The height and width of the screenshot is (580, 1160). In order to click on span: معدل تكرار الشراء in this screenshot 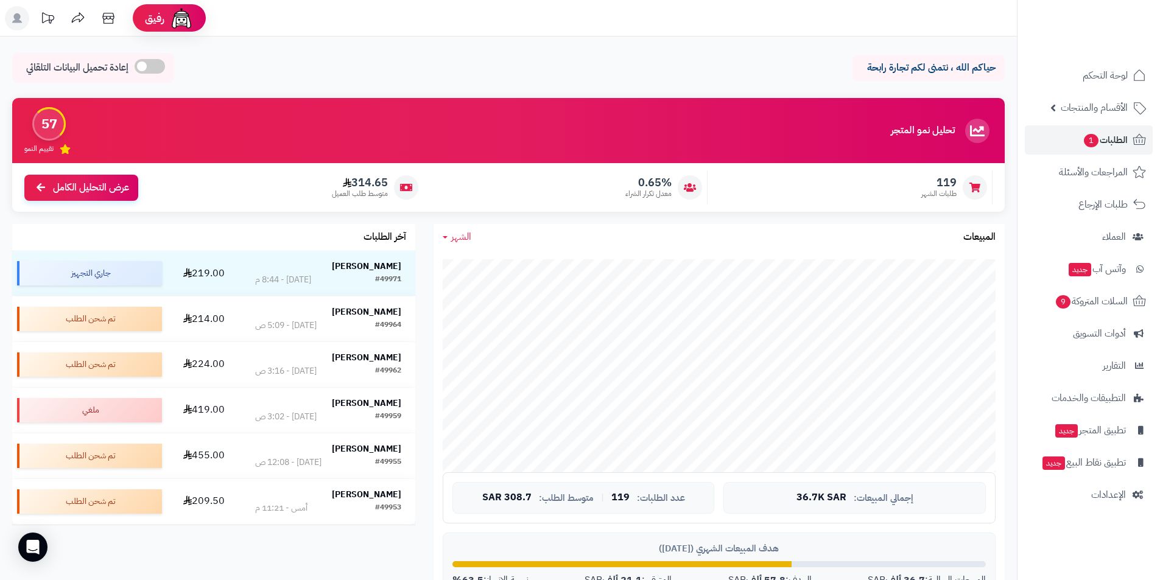, I will do `click(649, 194)`.